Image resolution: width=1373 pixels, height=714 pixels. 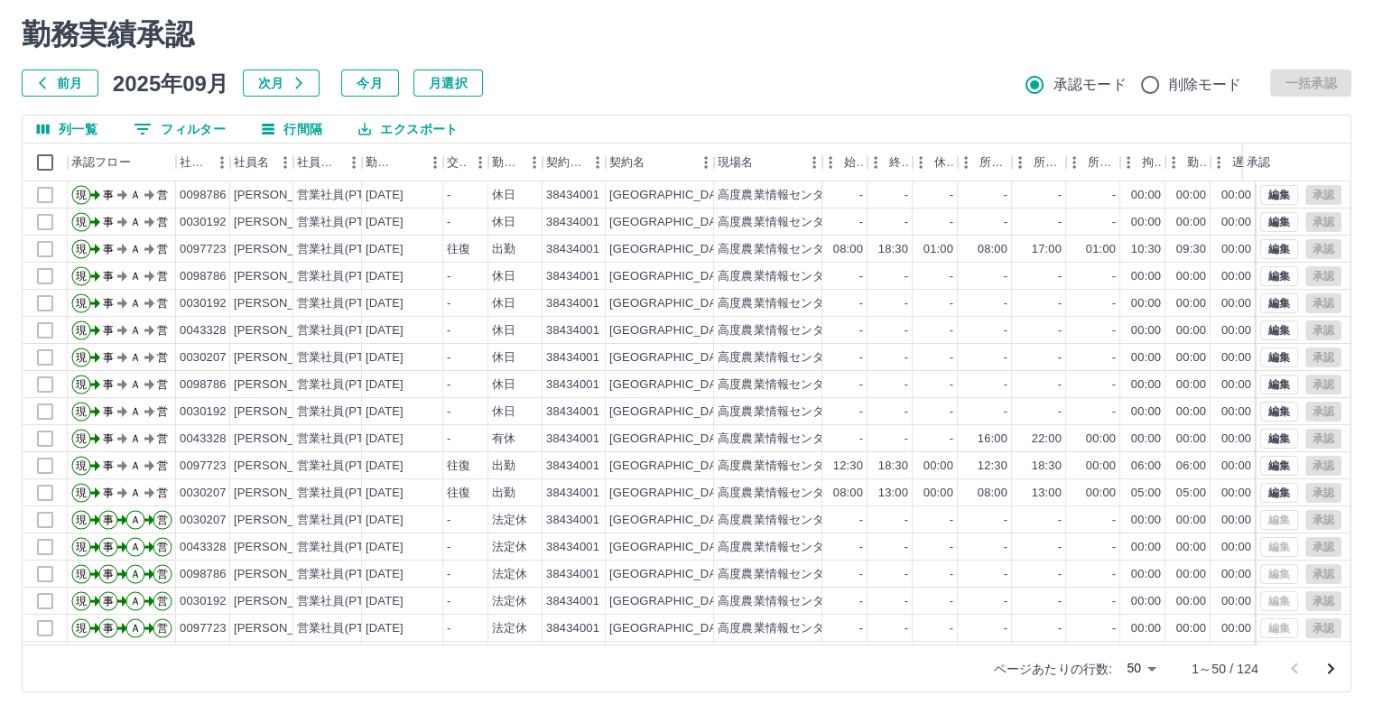 What do you see at coordinates (893, 249) in the screenshot?
I see `div: 18:30` at bounding box center [893, 249].